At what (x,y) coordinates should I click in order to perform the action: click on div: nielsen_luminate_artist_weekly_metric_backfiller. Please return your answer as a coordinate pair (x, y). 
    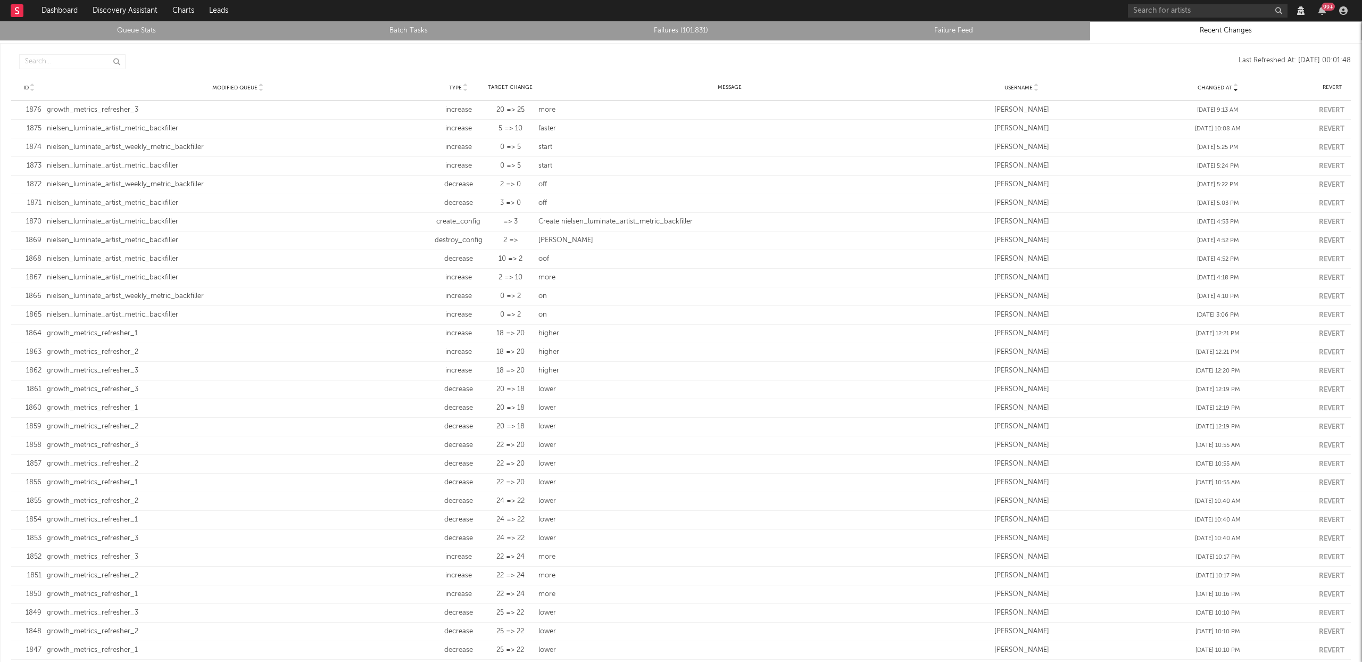
    Looking at the image, I should click on (238, 296).